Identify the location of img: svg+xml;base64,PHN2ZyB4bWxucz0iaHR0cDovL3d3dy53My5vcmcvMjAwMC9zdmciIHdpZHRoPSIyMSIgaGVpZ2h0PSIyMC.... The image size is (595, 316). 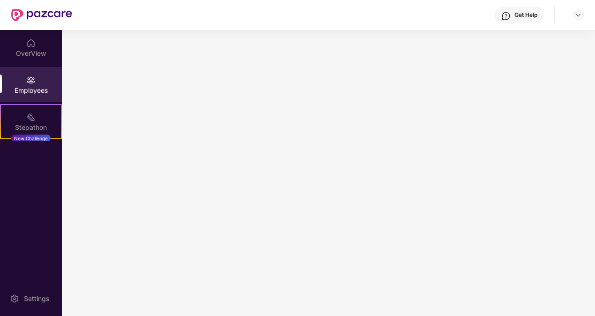
(31, 117).